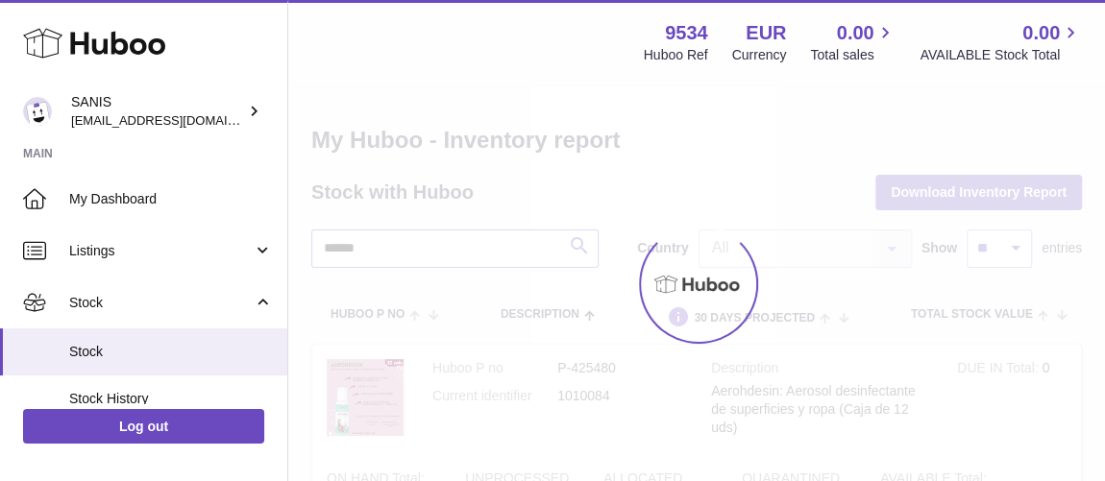 This screenshot has height=481, width=1105. What do you see at coordinates (171, 199) in the screenshot?
I see `span: My Dashboard` at bounding box center [171, 199].